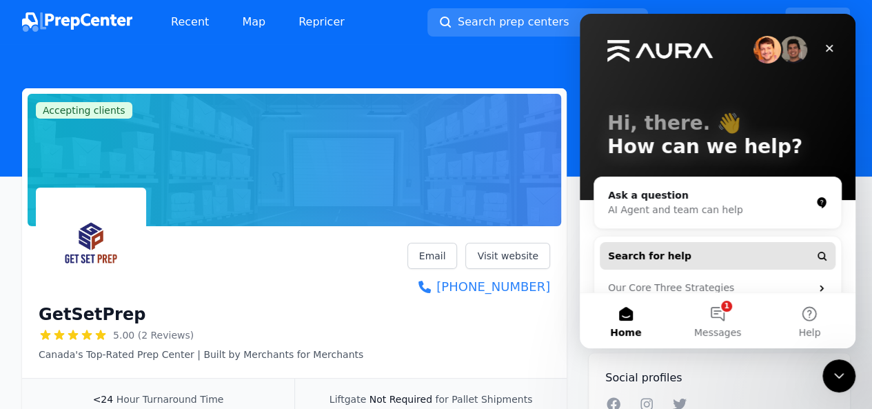 This screenshot has height=409, width=872. Describe the element at coordinates (45, 318) in the screenshot. I see `span: Home` at that location.